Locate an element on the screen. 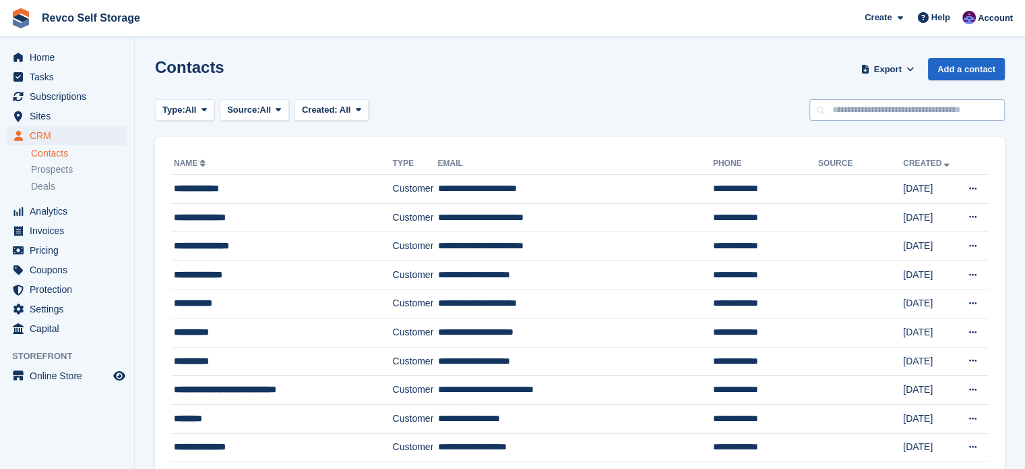  span: Pricing is located at coordinates (70, 250).